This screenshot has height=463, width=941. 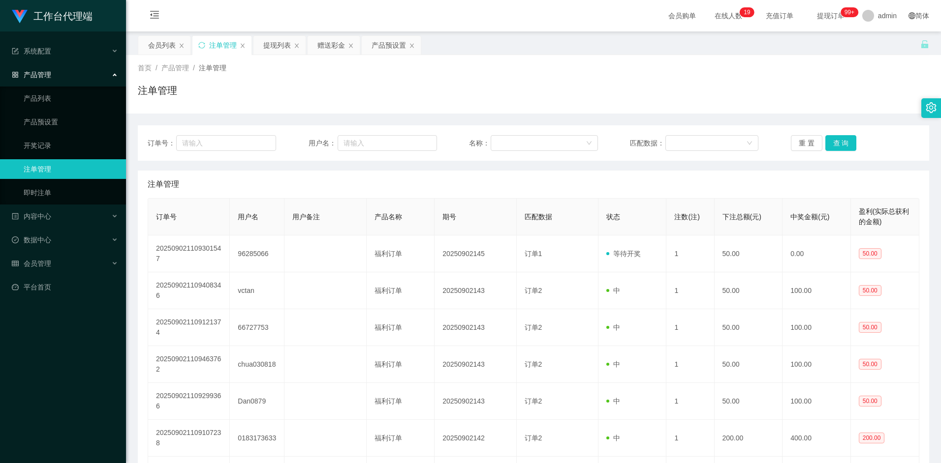 What do you see at coordinates (623, 254) in the screenshot?
I see `span: 等待开奖` at bounding box center [623, 254].